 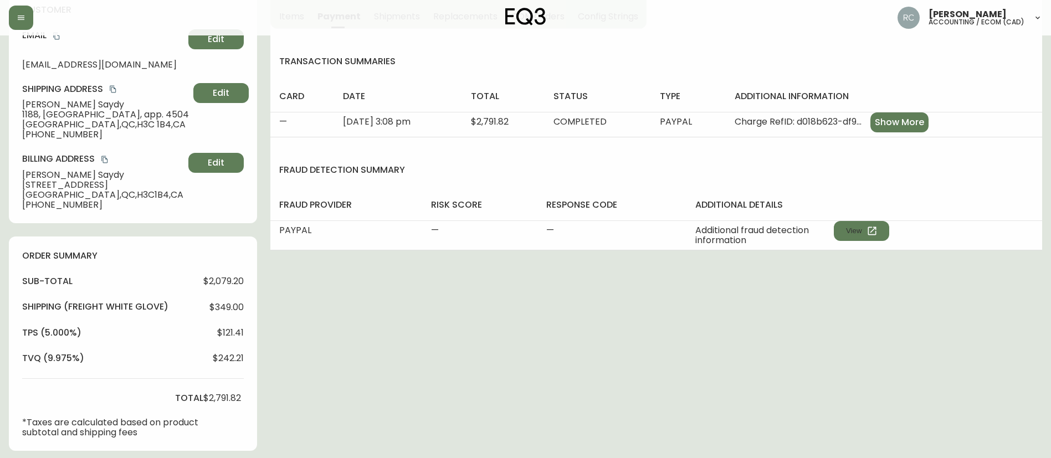 I want to click on h4: date, so click(x=398, y=96).